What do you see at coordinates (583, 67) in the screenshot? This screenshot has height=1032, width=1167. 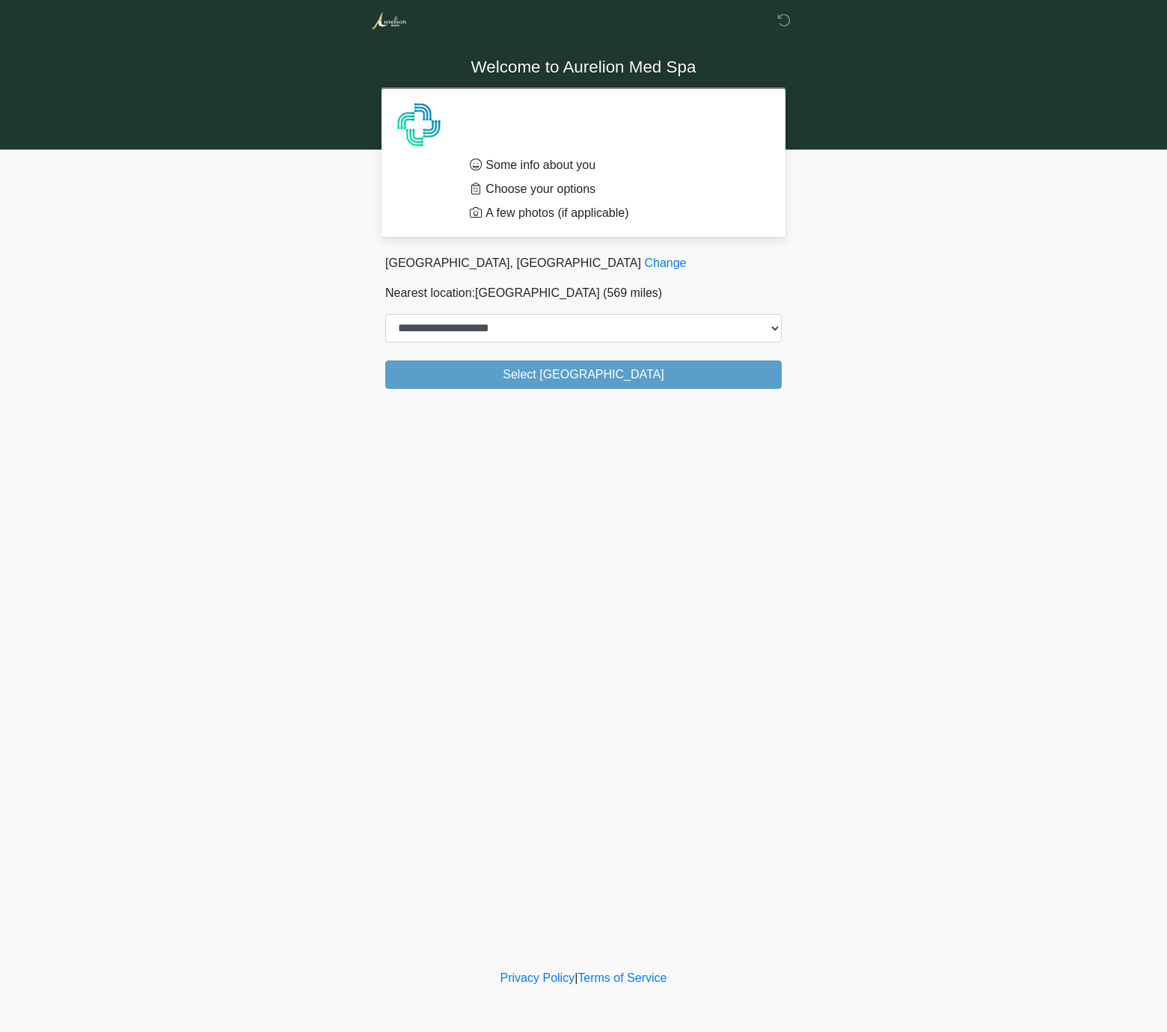 I see `h1: Welcome to Aurelion Med Spa` at bounding box center [583, 67].